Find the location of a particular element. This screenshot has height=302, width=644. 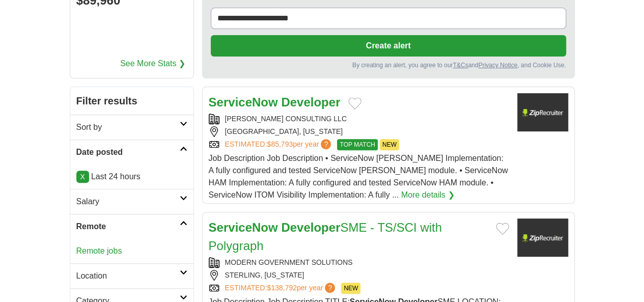

a: Salary is located at coordinates (132, 201).